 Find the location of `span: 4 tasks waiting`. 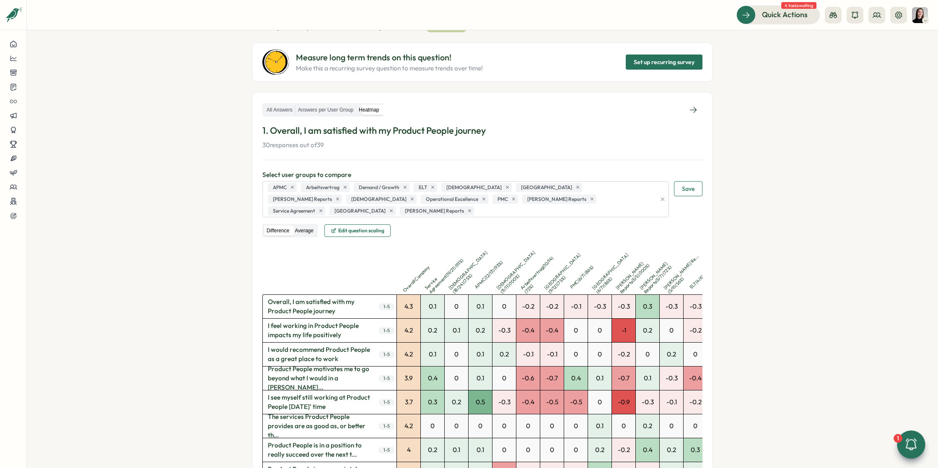

span: 4 tasks waiting is located at coordinates (799, 5).